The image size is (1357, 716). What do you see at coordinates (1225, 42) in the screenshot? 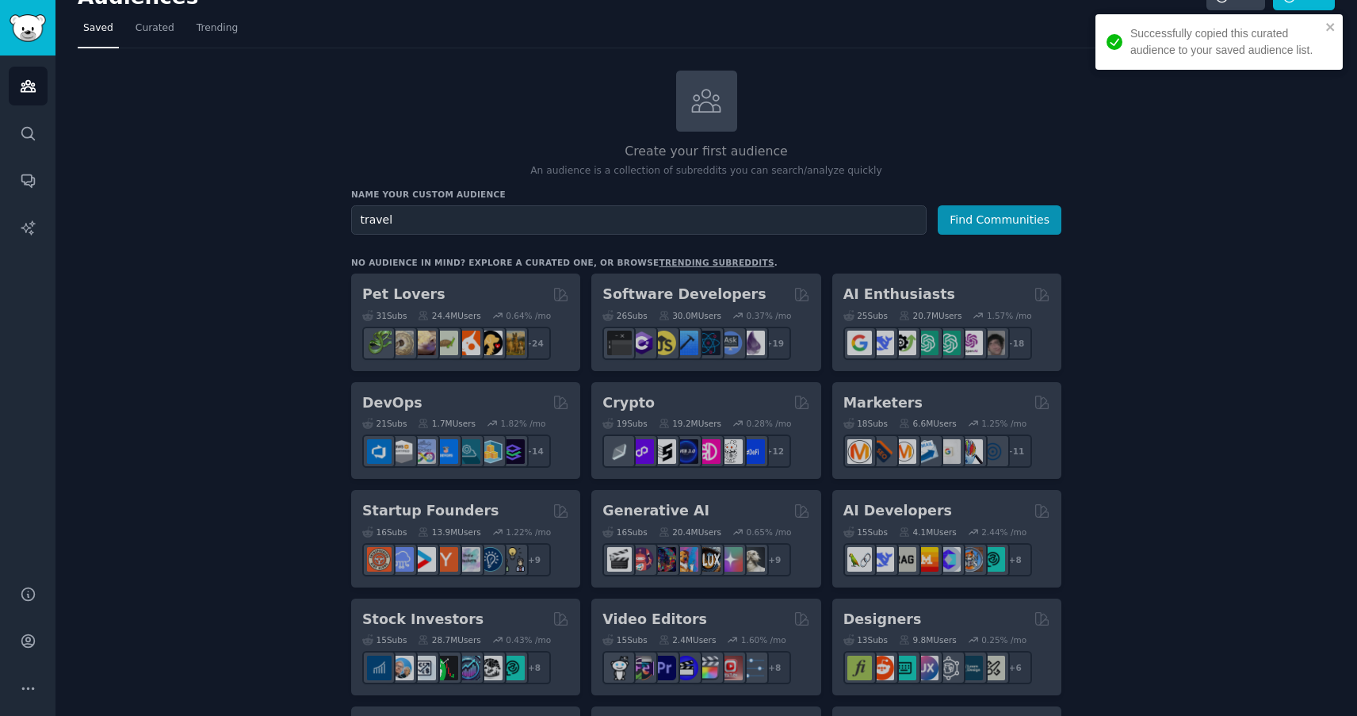
I see `div: Successfully copied this curated audience to your saved audience list.` at bounding box center [1225, 42].